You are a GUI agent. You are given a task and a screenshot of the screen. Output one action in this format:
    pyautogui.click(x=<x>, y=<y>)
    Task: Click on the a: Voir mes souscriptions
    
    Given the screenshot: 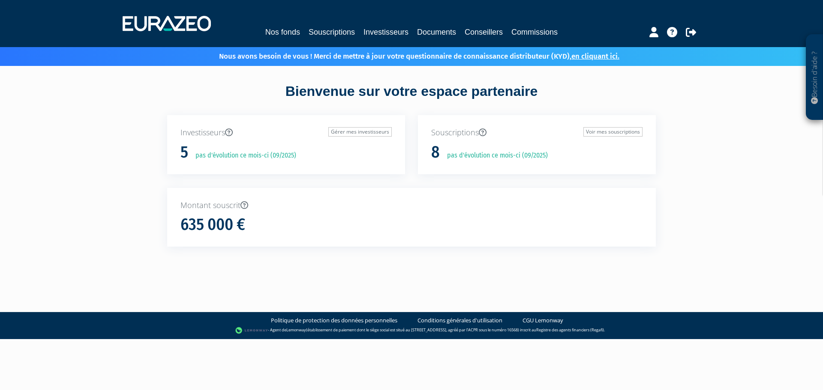 What is the action you would take?
    pyautogui.click(x=613, y=132)
    